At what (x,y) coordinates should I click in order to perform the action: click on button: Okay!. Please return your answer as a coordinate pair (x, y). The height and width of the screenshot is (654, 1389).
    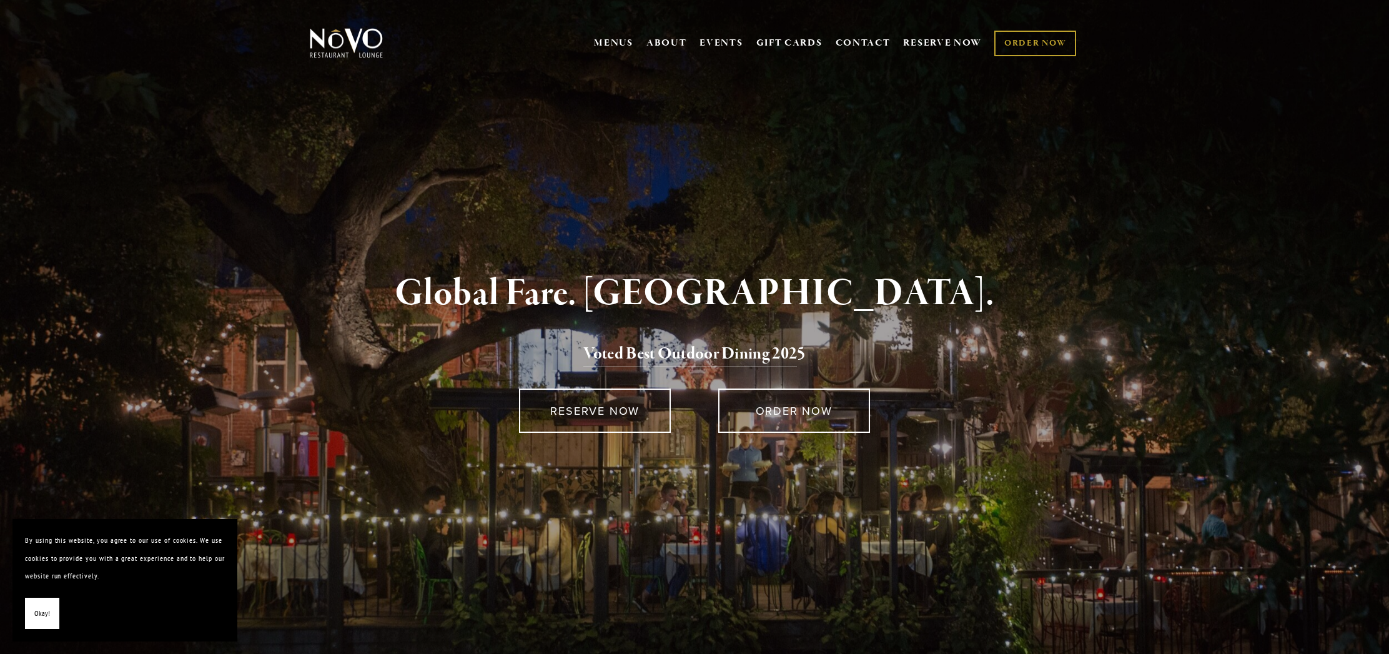
    Looking at the image, I should click on (42, 613).